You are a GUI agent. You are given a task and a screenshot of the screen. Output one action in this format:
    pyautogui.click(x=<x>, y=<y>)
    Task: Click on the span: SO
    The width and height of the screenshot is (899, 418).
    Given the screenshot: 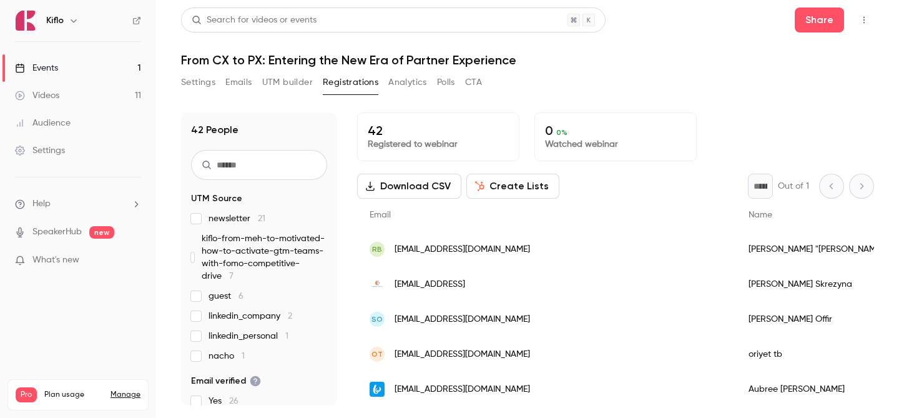 What is the action you would take?
    pyautogui.click(x=377, y=319)
    